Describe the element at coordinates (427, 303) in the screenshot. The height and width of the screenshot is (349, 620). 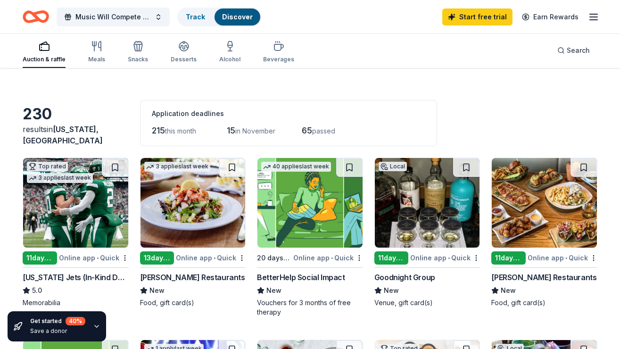
I see `div: Venue, gift card(s)` at that location.